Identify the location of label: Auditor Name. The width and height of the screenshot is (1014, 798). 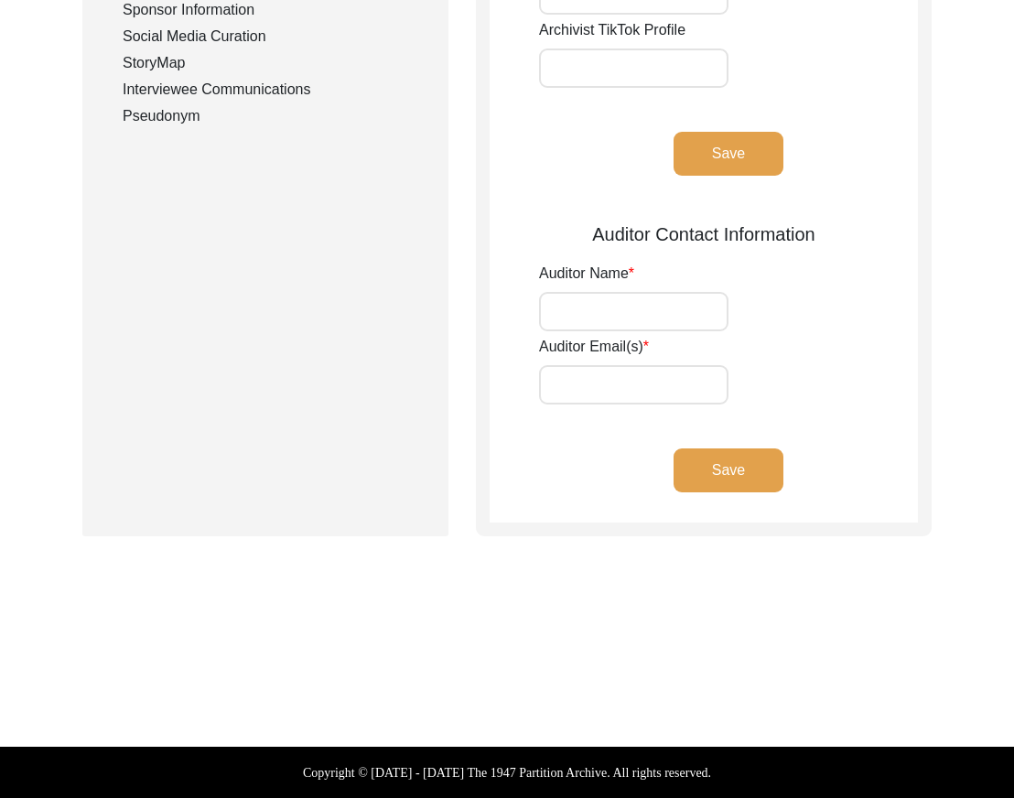
(587, 274).